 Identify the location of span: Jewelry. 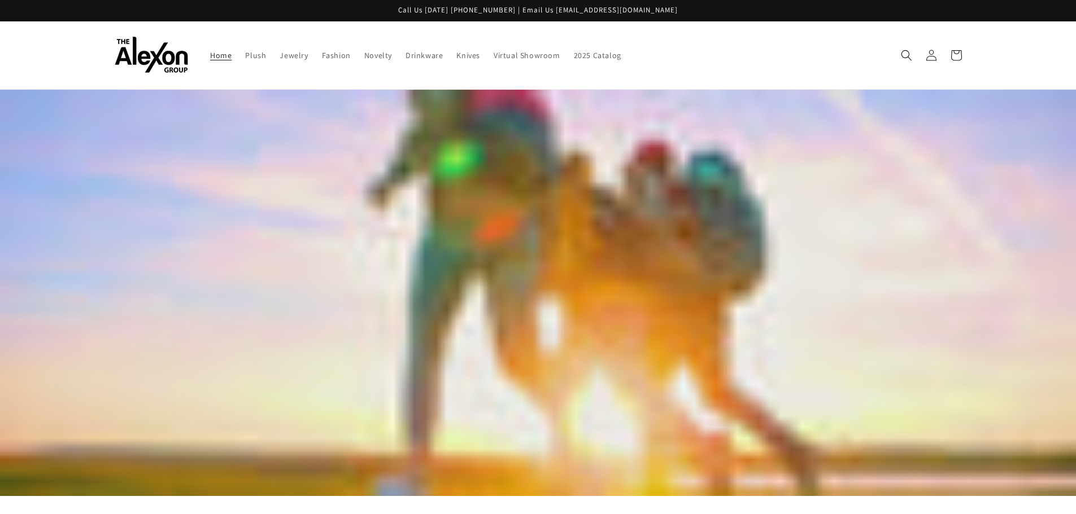
(294, 55).